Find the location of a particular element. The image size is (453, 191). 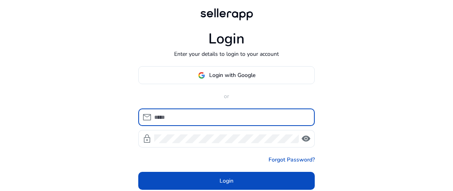

span: lock is located at coordinates (147, 139).